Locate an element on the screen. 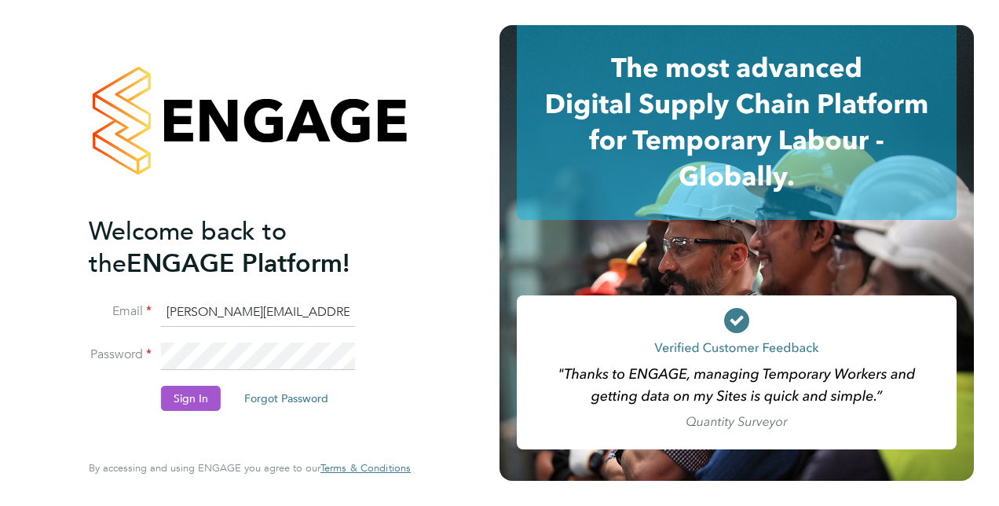  h2: ENGAGE Platform! is located at coordinates (242, 247).